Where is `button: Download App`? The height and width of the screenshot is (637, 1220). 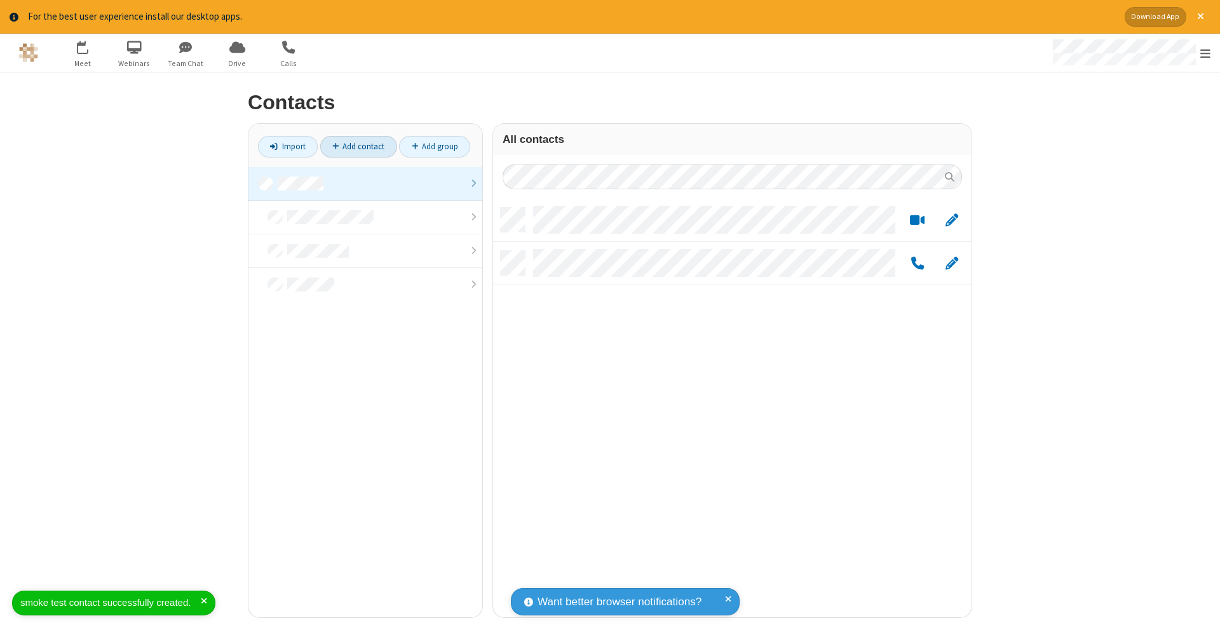
button: Download App is located at coordinates (1155, 17).